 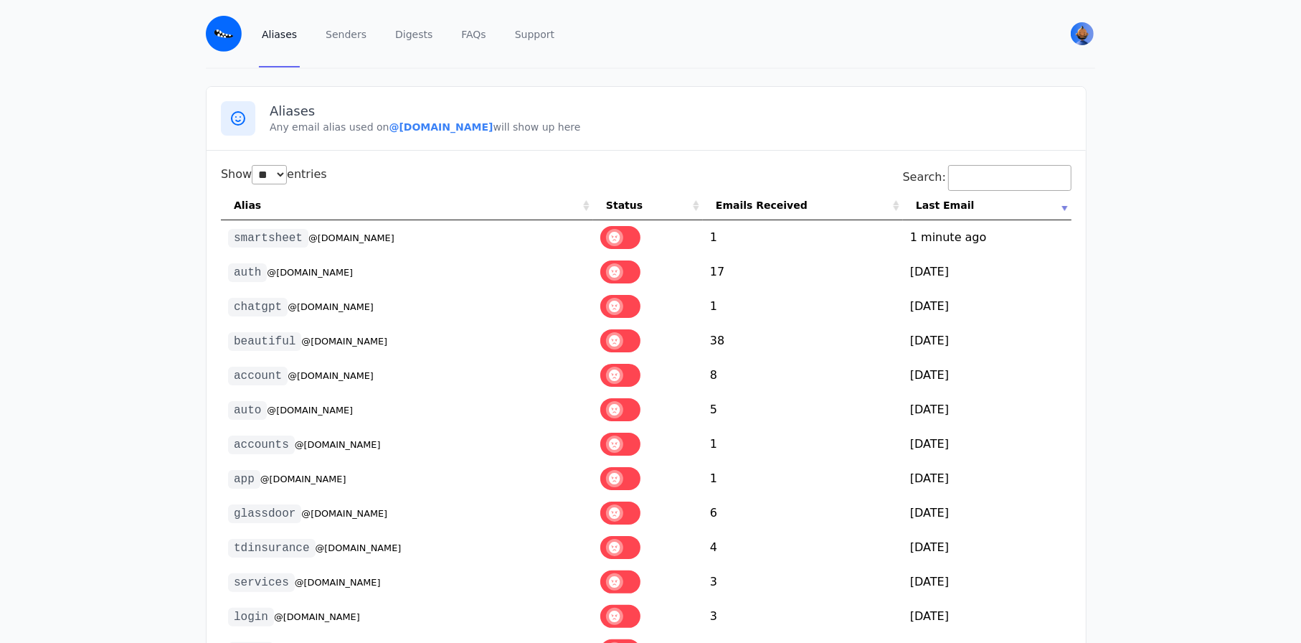 I want to click on td: 17, so click(x=803, y=272).